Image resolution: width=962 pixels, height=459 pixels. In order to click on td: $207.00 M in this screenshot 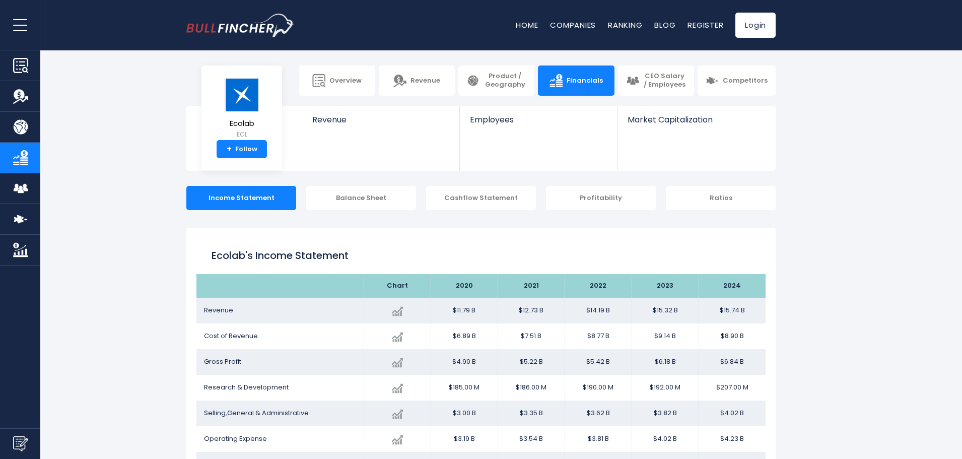, I will do `click(732, 387)`.